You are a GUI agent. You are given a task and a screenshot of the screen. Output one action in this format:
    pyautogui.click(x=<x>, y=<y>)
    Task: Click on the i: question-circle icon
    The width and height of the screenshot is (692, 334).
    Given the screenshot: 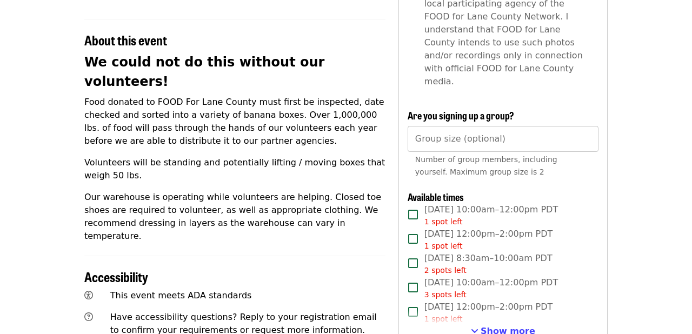 What is the action you would take?
    pyautogui.click(x=89, y=317)
    